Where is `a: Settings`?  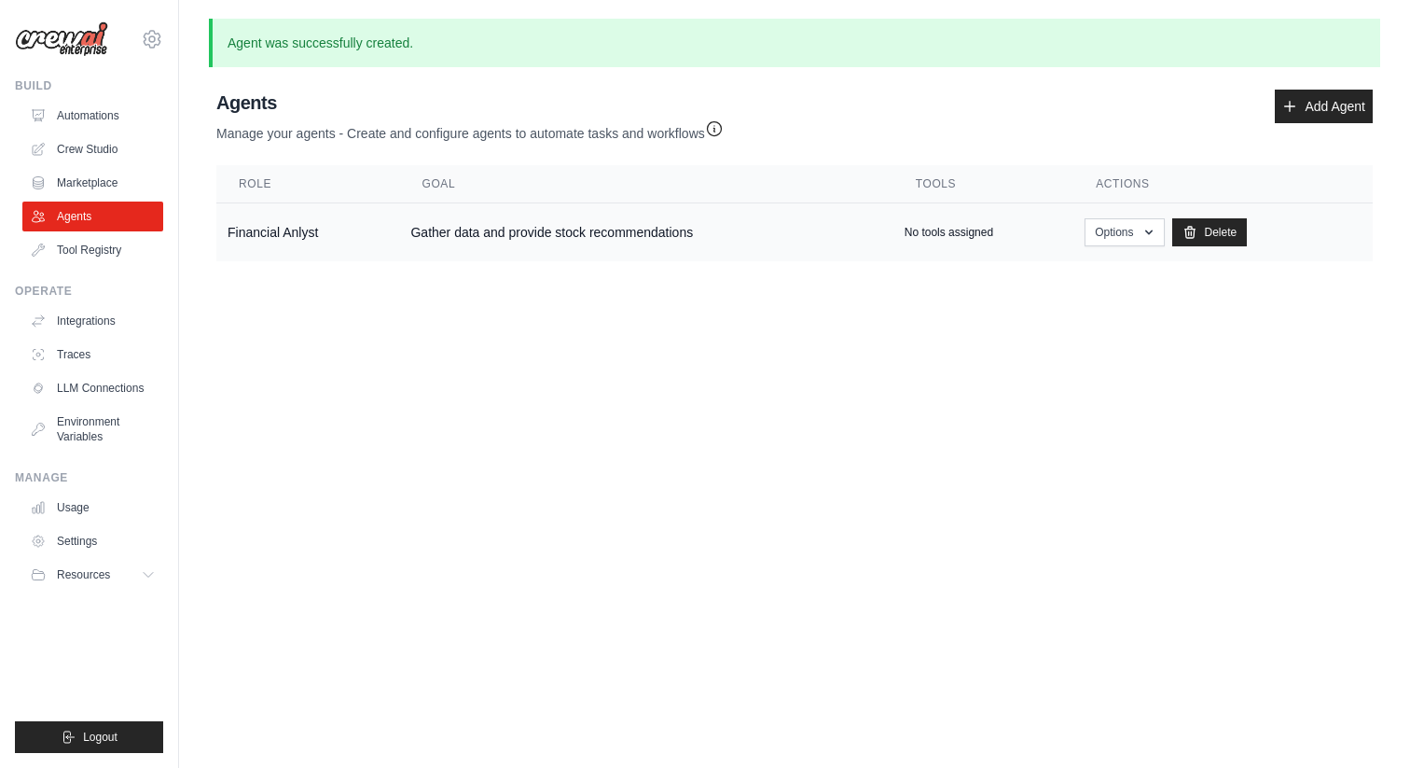
a: Settings is located at coordinates (92, 541).